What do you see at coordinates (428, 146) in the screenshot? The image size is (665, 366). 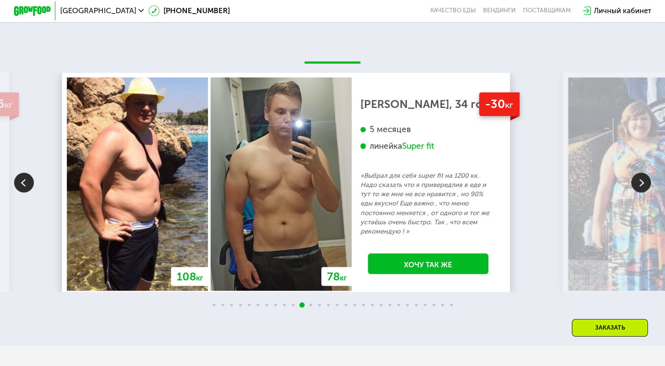 I see `div: линейка` at bounding box center [428, 146].